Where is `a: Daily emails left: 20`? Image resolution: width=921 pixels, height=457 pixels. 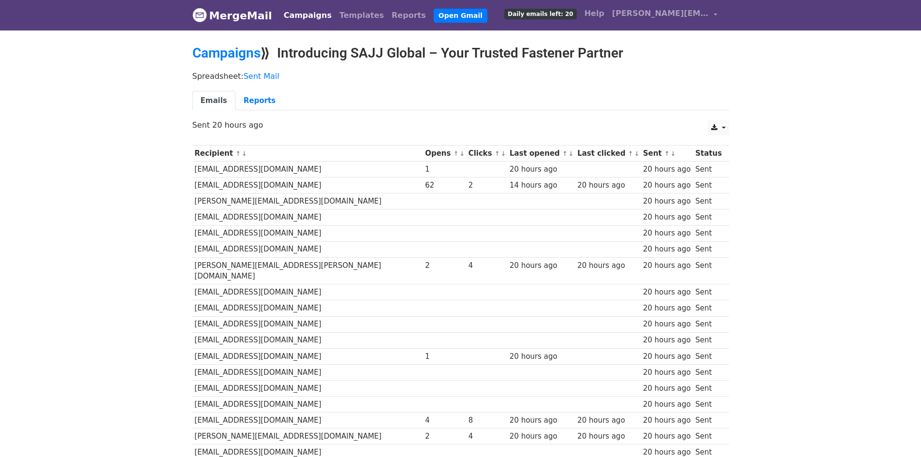 a: Daily emails left: 20 is located at coordinates (540, 14).